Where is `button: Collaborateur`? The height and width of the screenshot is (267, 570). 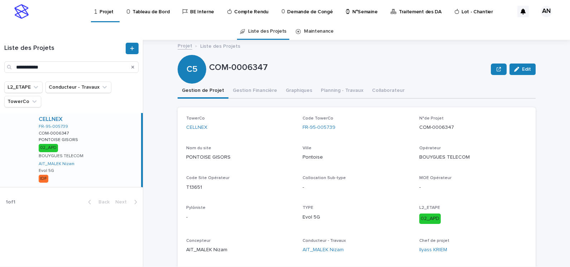 button: Collaborateur is located at coordinates (388, 91).